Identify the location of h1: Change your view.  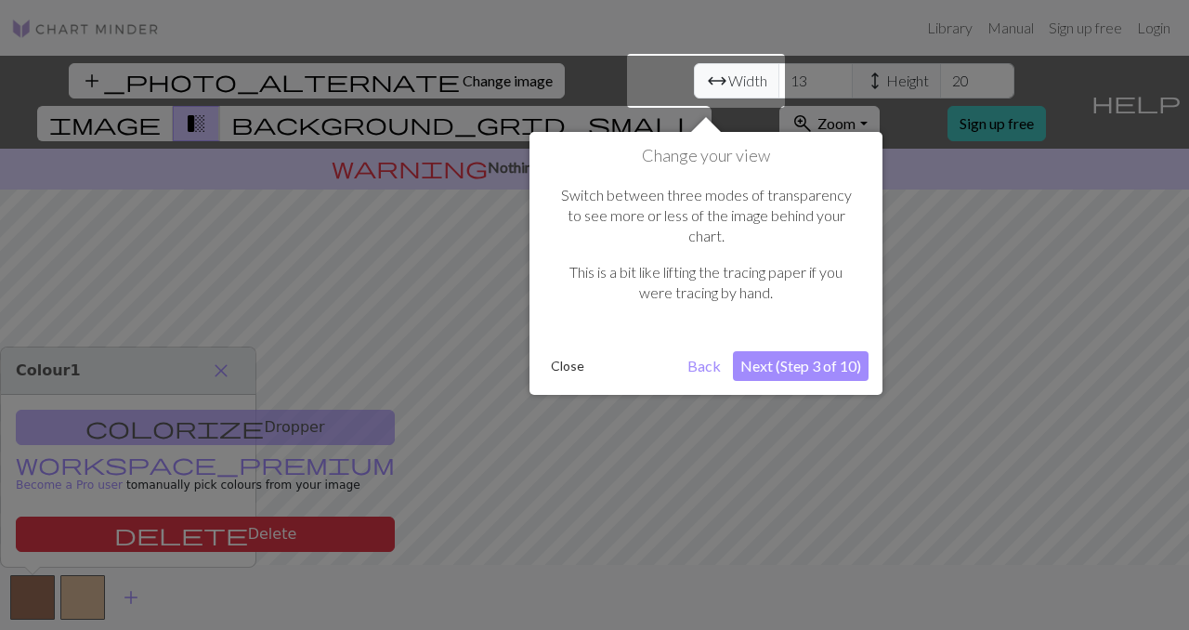
(706, 156).